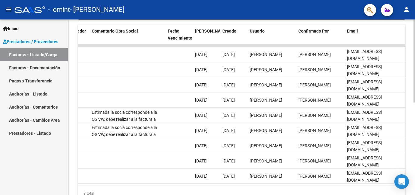  I want to click on span: Email, so click(352, 31).